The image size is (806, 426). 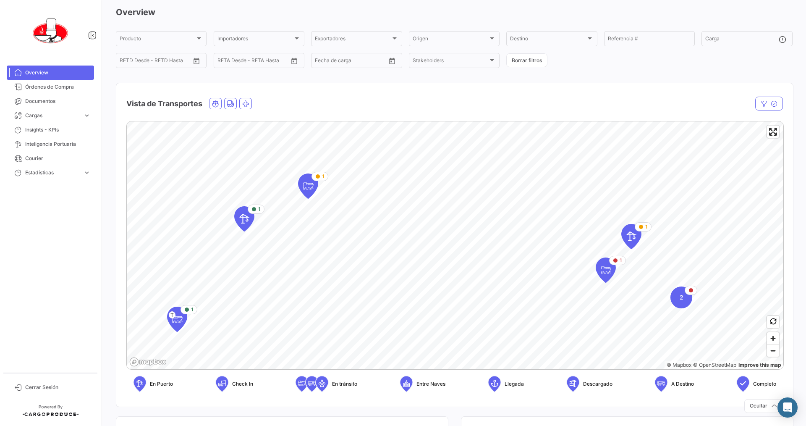 I want to click on span: Documentos, so click(x=58, y=101).